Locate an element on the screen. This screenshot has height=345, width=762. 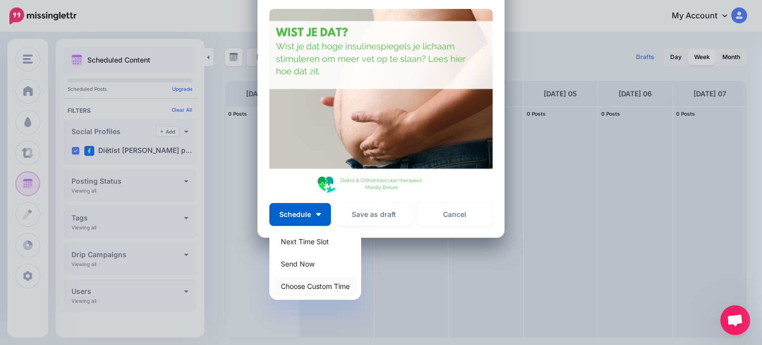
a: Next Time Slot is located at coordinates (315, 241).